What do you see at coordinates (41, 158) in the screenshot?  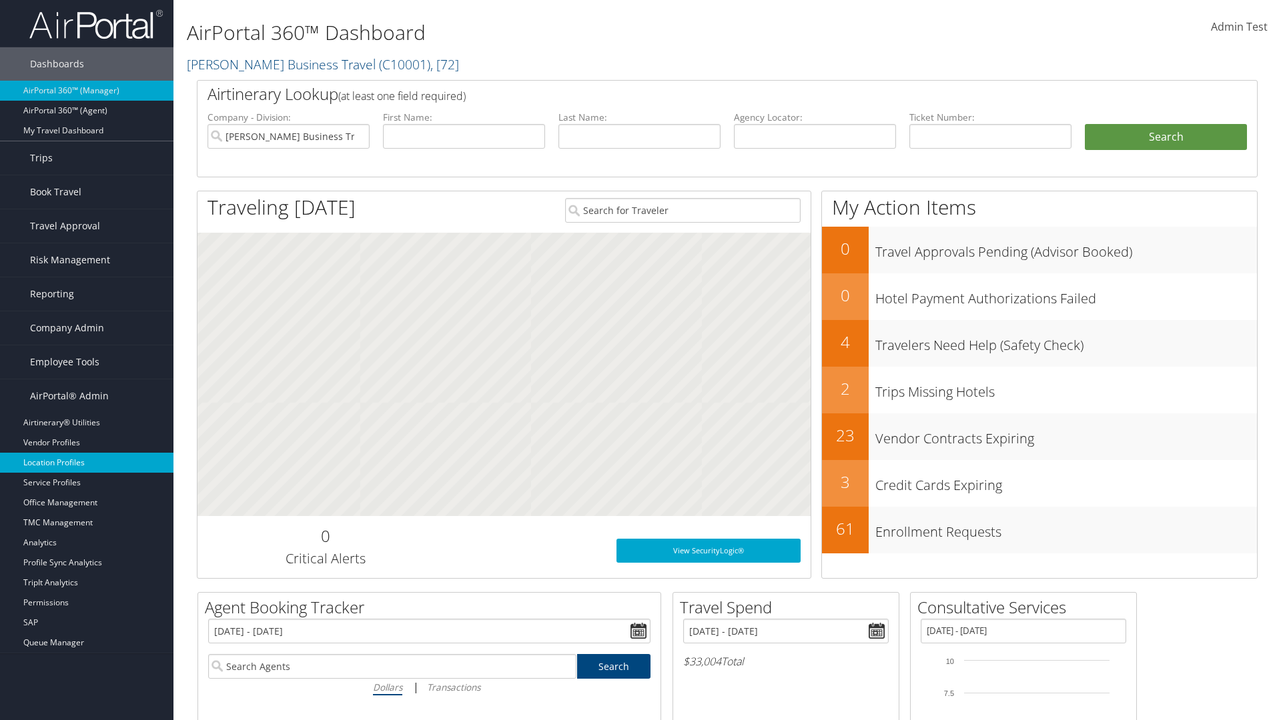 I see `span: Trips` at bounding box center [41, 158].